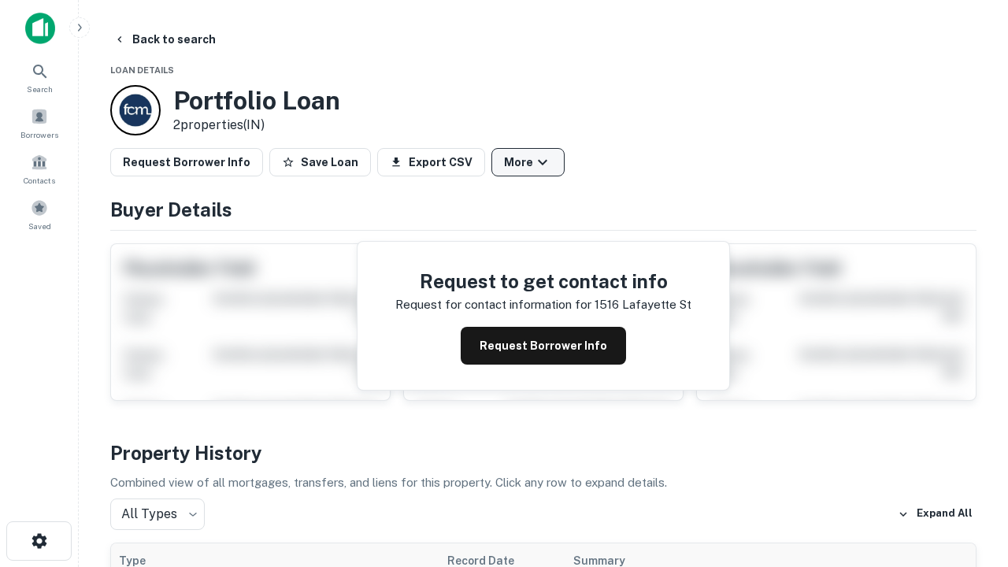 The image size is (1008, 567). What do you see at coordinates (40, 28) in the screenshot?
I see `img: capitalize-icon.png` at bounding box center [40, 28].